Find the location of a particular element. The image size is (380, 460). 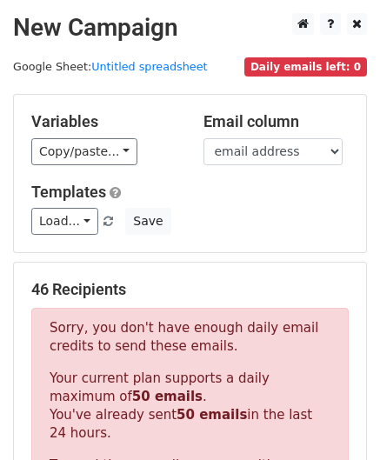

h2: New Campaign is located at coordinates (189, 28).